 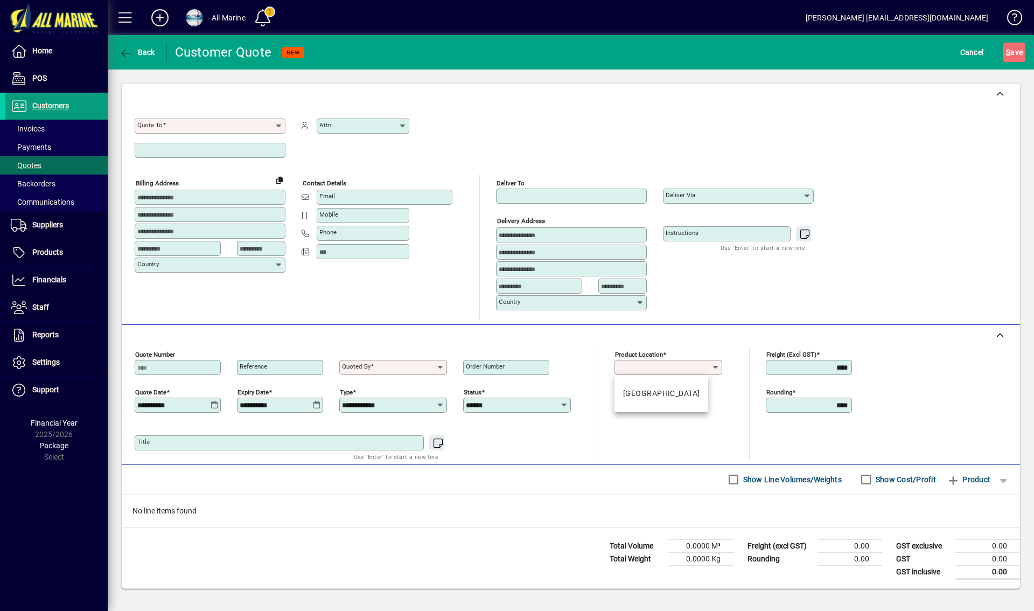 What do you see at coordinates (701, 545) in the screenshot?
I see `td: 0.0000 M³` at bounding box center [701, 545].